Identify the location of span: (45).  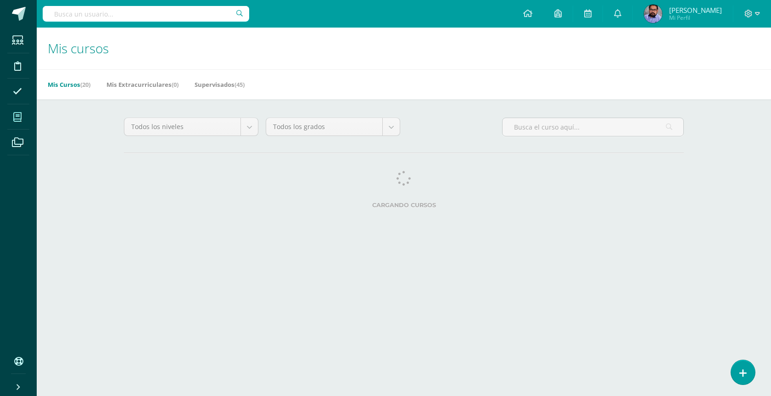
(240, 84).